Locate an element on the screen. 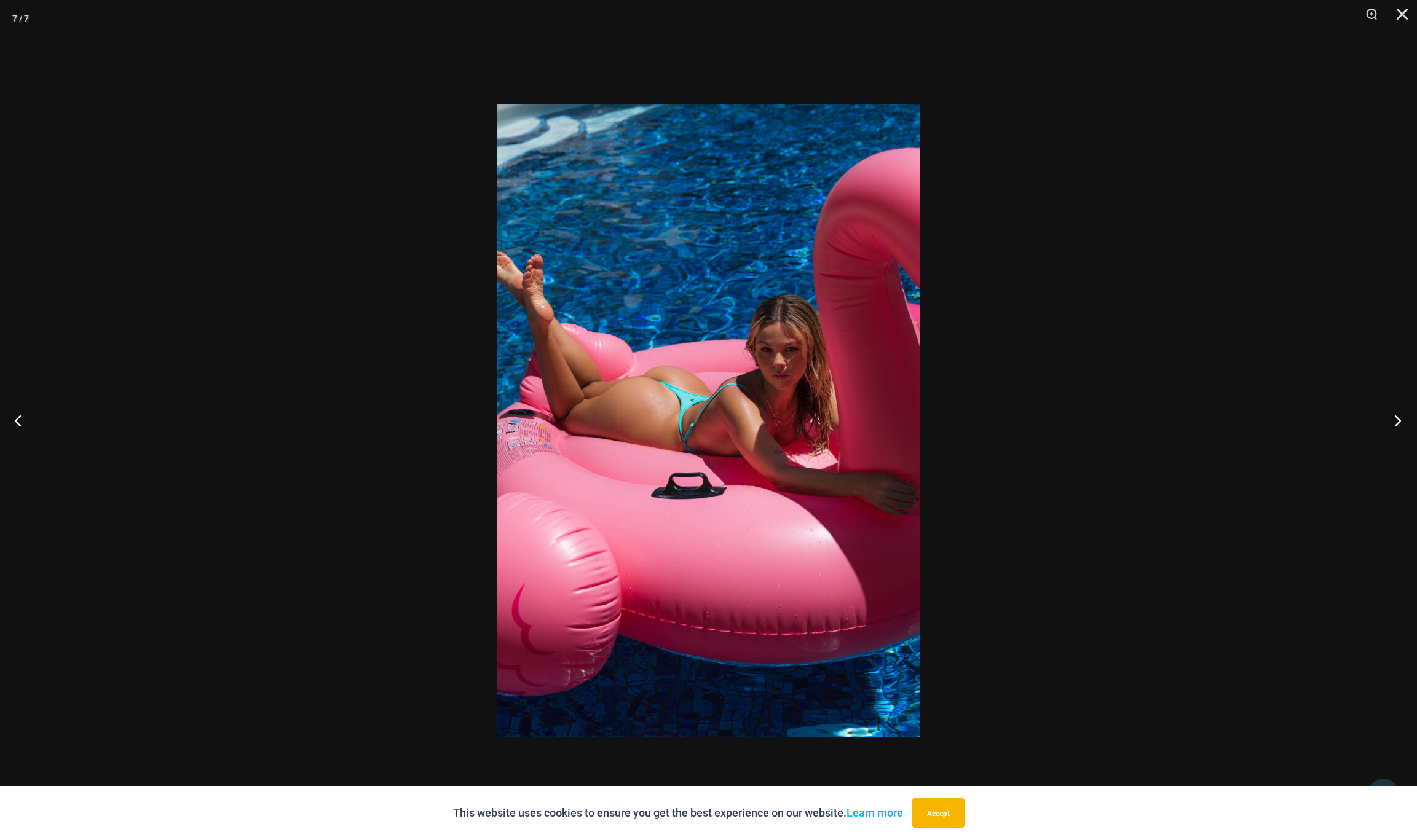 This screenshot has width=1417, height=840. p: This website uses cookies to ensure you get the best experience on our website. is located at coordinates (678, 813).